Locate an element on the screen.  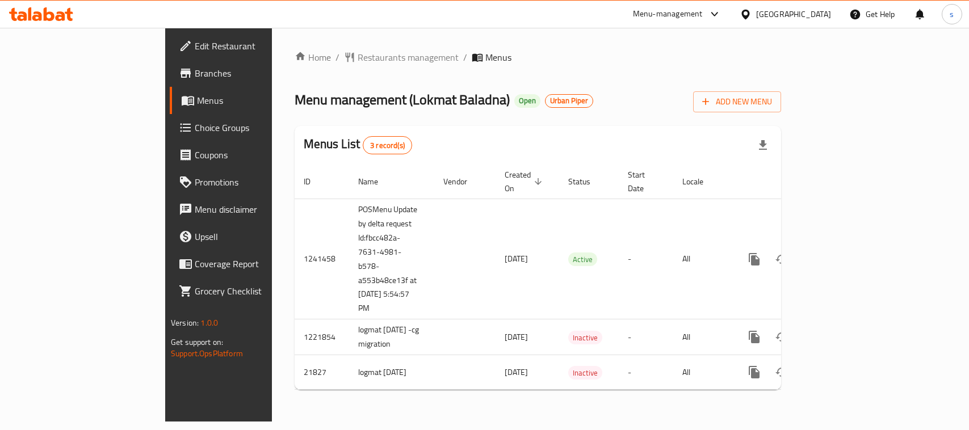
a: Coverage Report is located at coordinates (248, 264).